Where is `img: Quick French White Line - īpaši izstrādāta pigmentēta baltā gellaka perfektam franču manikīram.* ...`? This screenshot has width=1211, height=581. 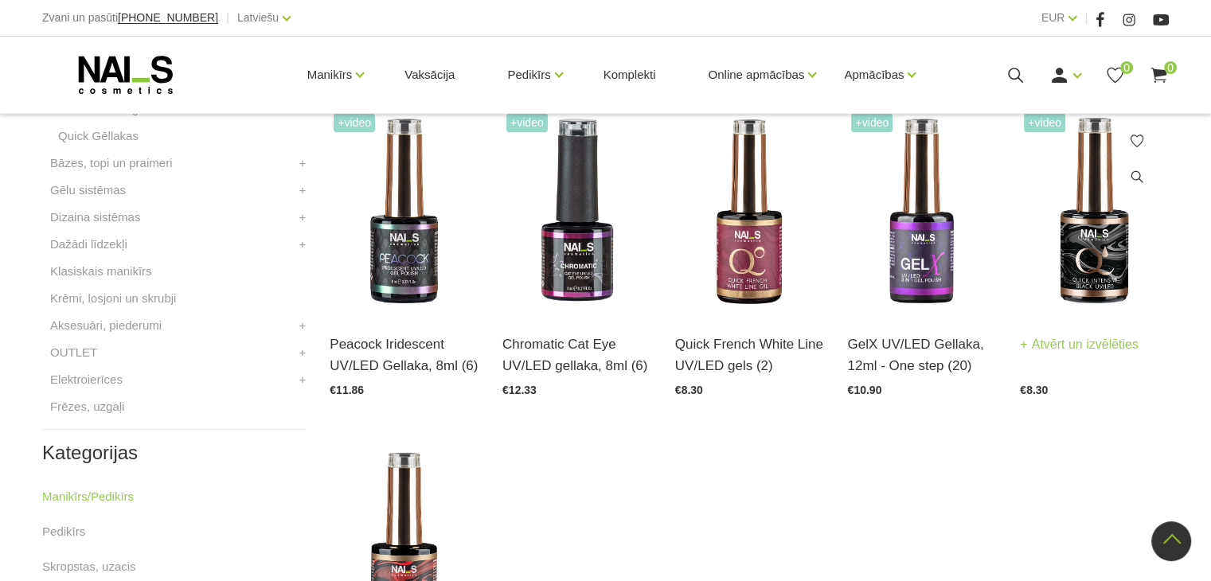 img: Quick French White Line - īpaši izstrādāta pigmentēta baltā gellaka perfektam franču manikīram.* ... is located at coordinates (749, 211).